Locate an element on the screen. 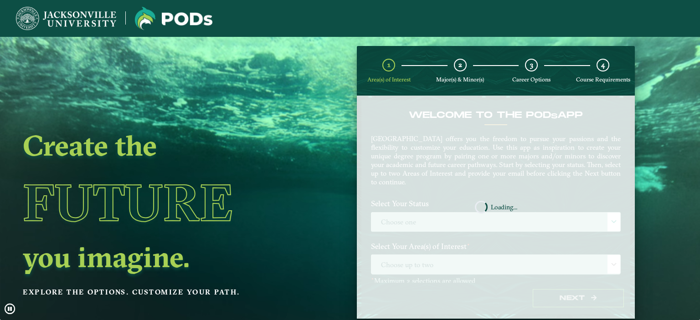  p: Explore the options. Customize your path. is located at coordinates (157, 293).